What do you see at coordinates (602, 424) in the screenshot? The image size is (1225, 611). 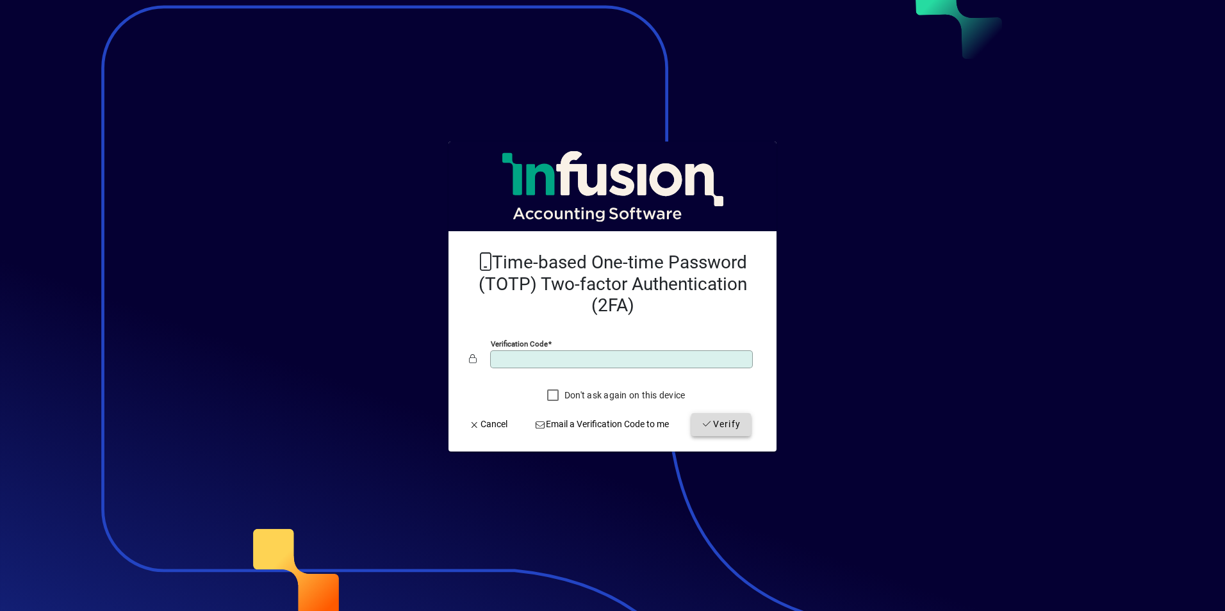 I see `span: Email a Verification Code to me` at bounding box center [602, 424].